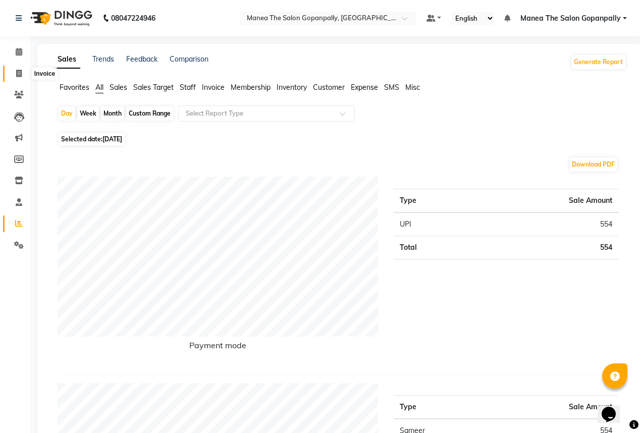 The image size is (640, 433). I want to click on span: SMS, so click(392, 87).